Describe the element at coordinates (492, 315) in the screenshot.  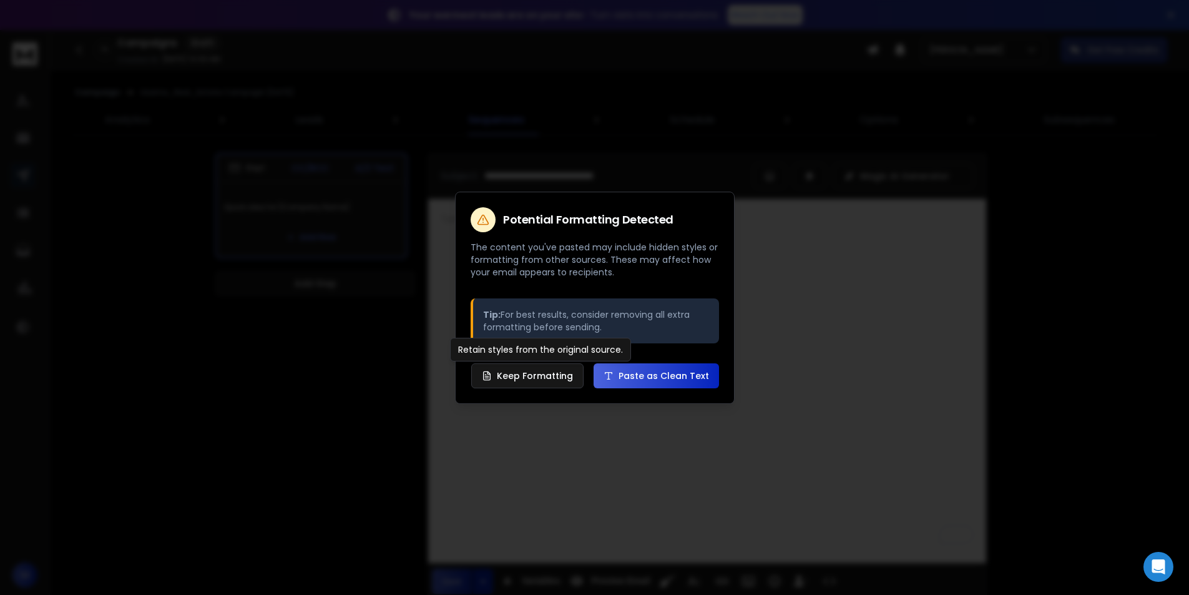
I see `strong: Tip:` at that location.